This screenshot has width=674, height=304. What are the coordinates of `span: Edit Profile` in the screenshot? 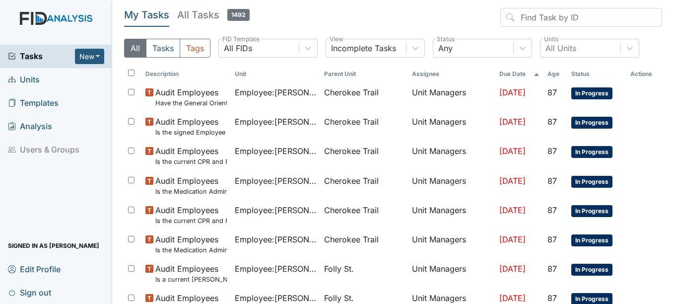 It's located at (34, 268).